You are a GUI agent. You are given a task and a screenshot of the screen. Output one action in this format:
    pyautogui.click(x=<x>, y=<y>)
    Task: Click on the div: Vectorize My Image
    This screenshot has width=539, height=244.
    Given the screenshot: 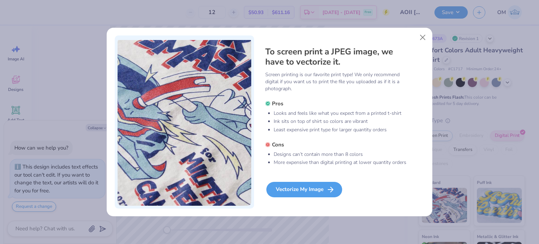 What is the action you would take?
    pyautogui.click(x=304, y=190)
    